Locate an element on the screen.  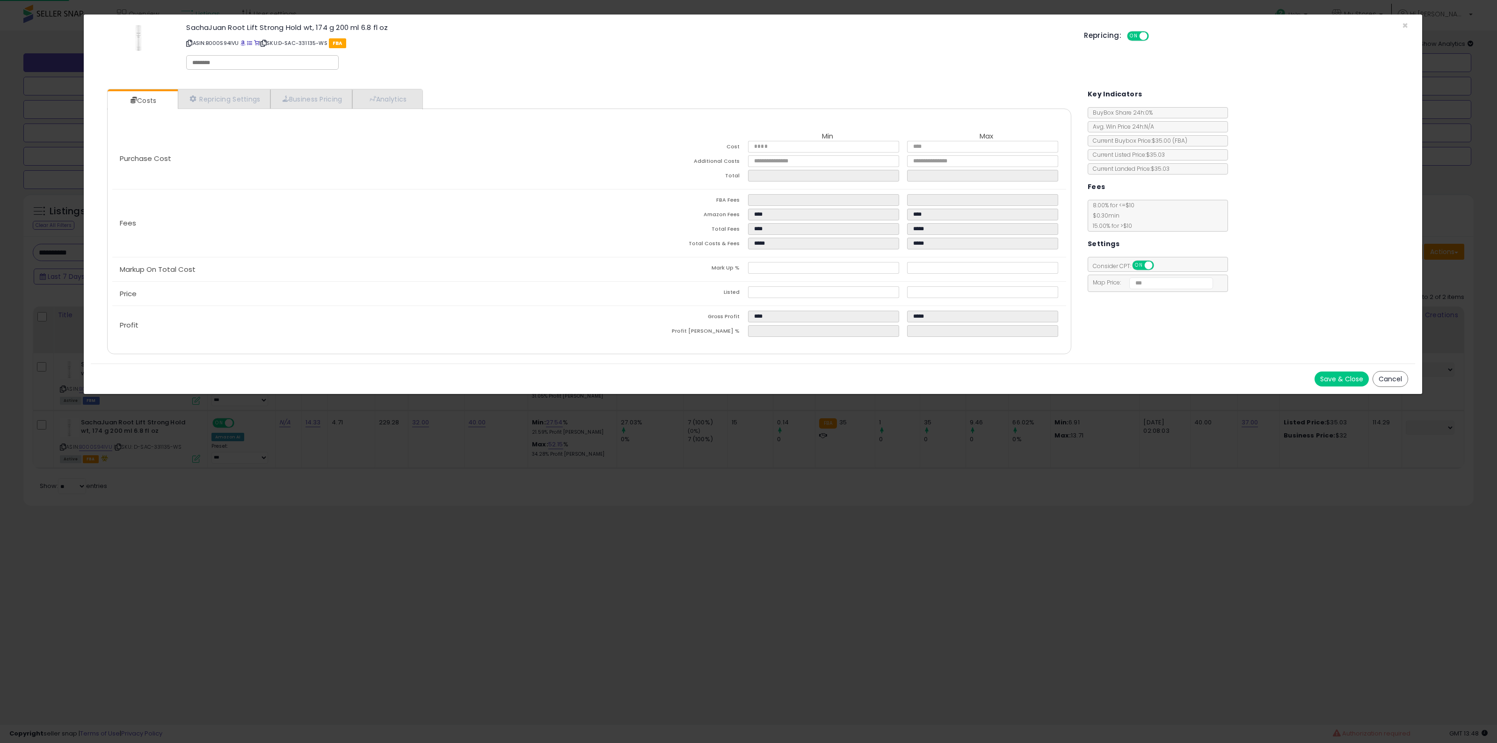
td: Total is located at coordinates (668, 177).